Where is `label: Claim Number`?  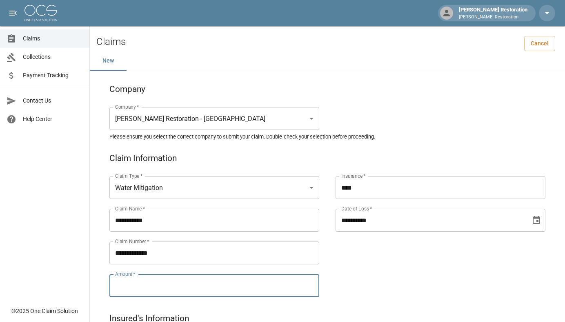
label: Claim Number is located at coordinates (132, 241).